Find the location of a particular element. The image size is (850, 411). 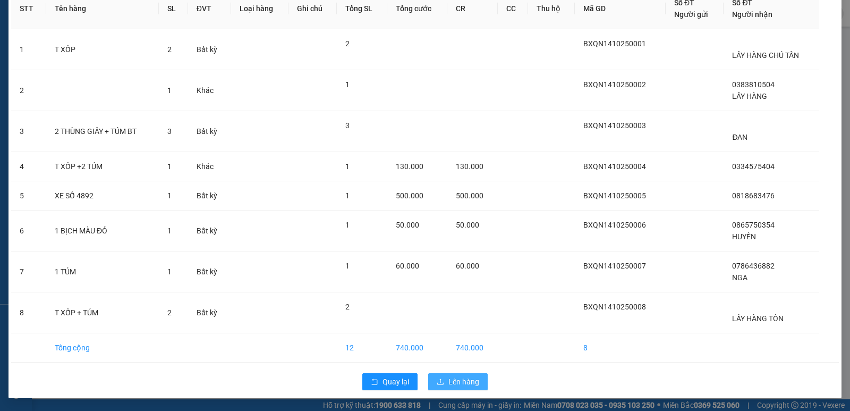

td: 12 is located at coordinates (362, 347).